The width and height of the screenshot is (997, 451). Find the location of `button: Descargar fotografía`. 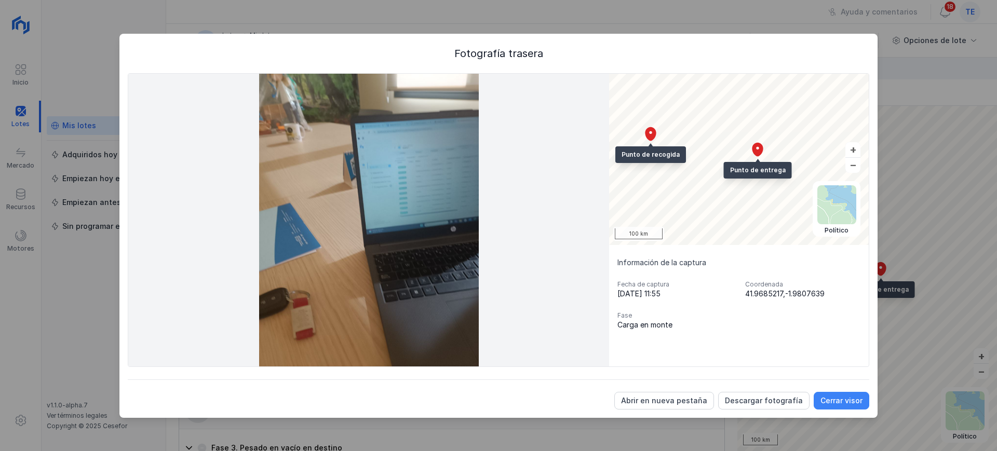

button: Descargar fotografía is located at coordinates (764, 401).